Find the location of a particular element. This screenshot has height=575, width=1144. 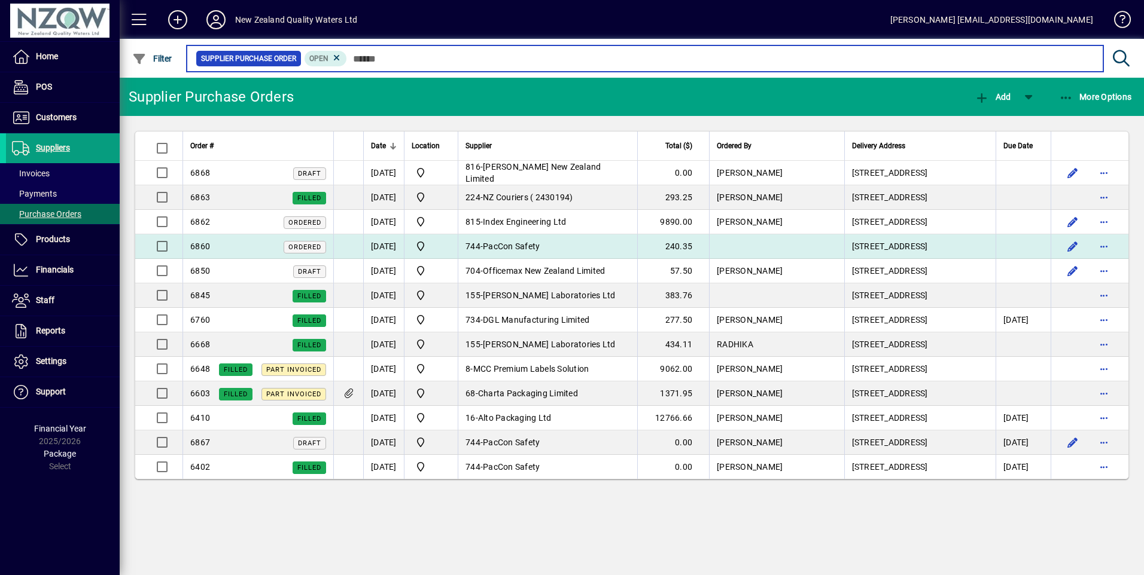

span: 6850 is located at coordinates (200, 271).